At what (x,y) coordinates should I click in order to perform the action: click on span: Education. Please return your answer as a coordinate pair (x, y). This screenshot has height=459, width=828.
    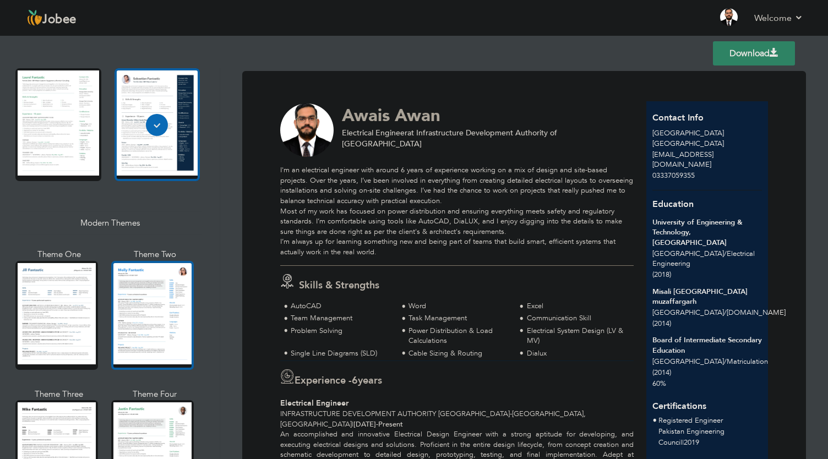
    Looking at the image, I should click on (673, 204).